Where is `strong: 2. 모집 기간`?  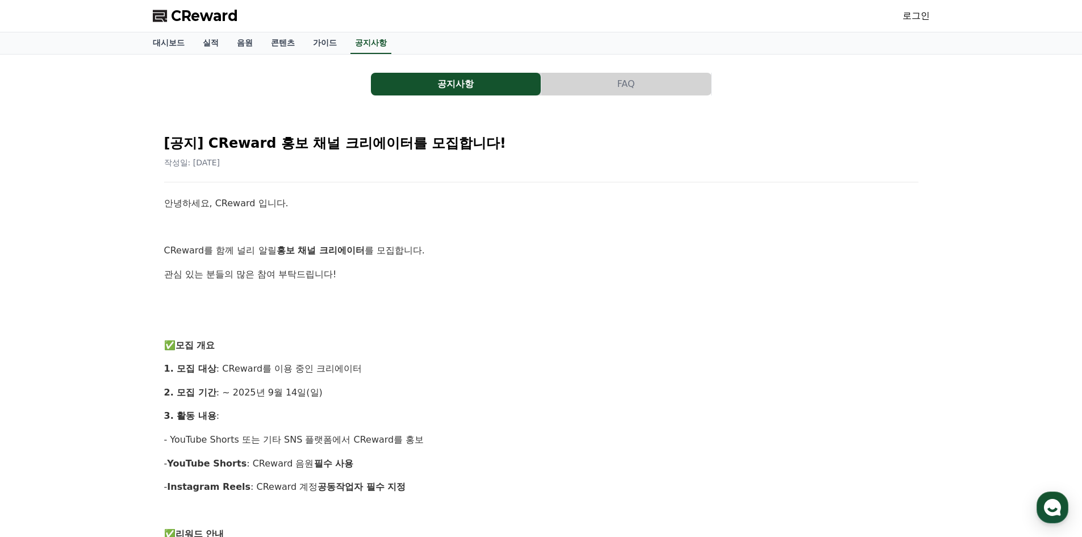 strong: 2. 모집 기간 is located at coordinates (190, 392).